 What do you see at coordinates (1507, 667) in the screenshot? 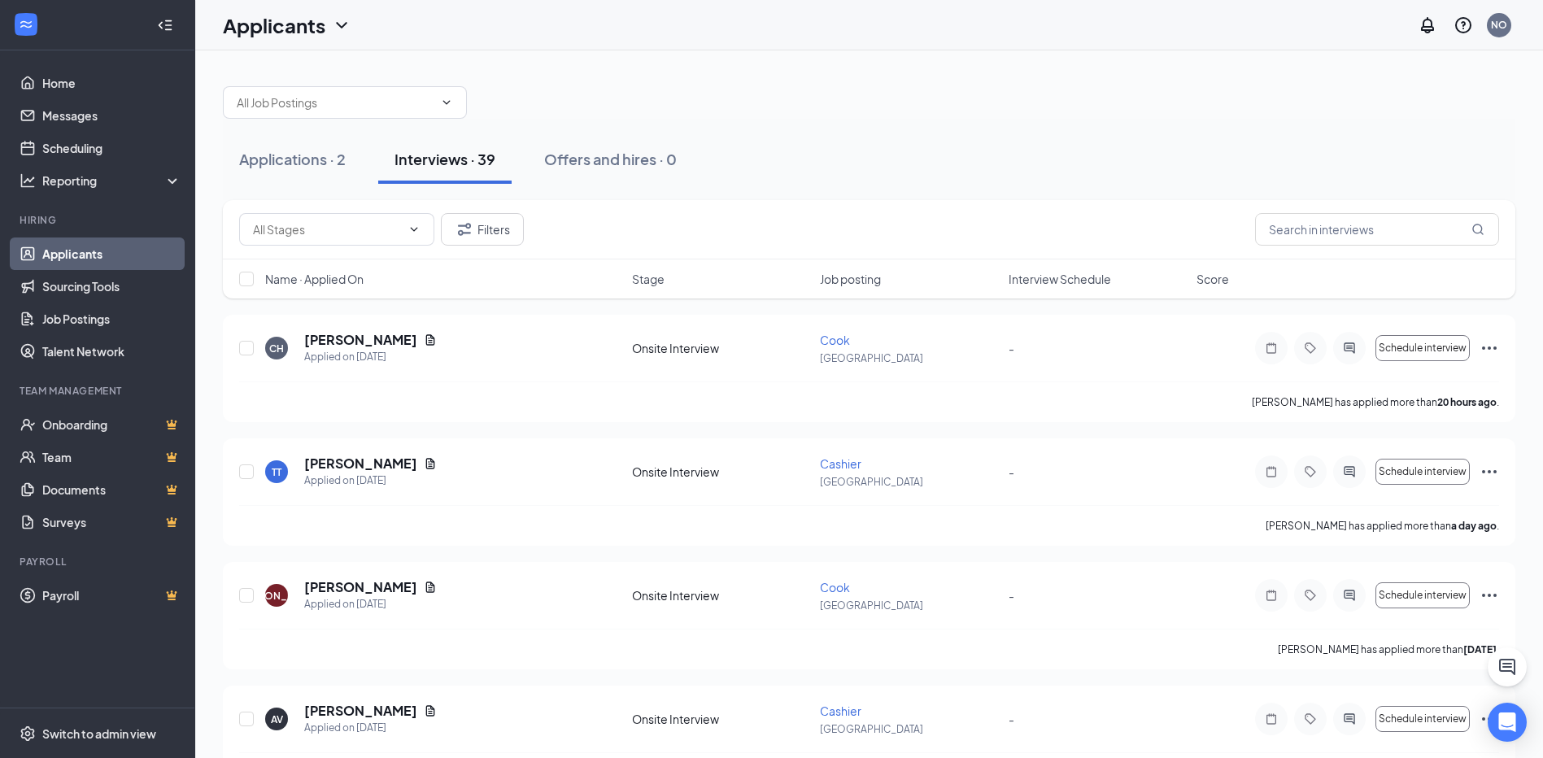
I see `button: ChatActive` at bounding box center [1507, 667].